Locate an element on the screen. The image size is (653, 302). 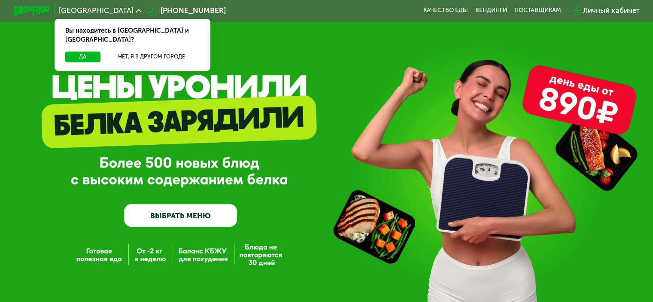
button: Нет, я в другом городе is located at coordinates (152, 57).